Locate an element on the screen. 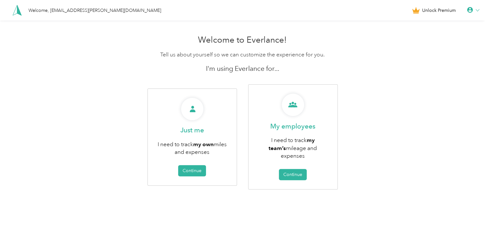  p: Tell us about yourself so we can customize the experience for you. is located at coordinates (243, 54).